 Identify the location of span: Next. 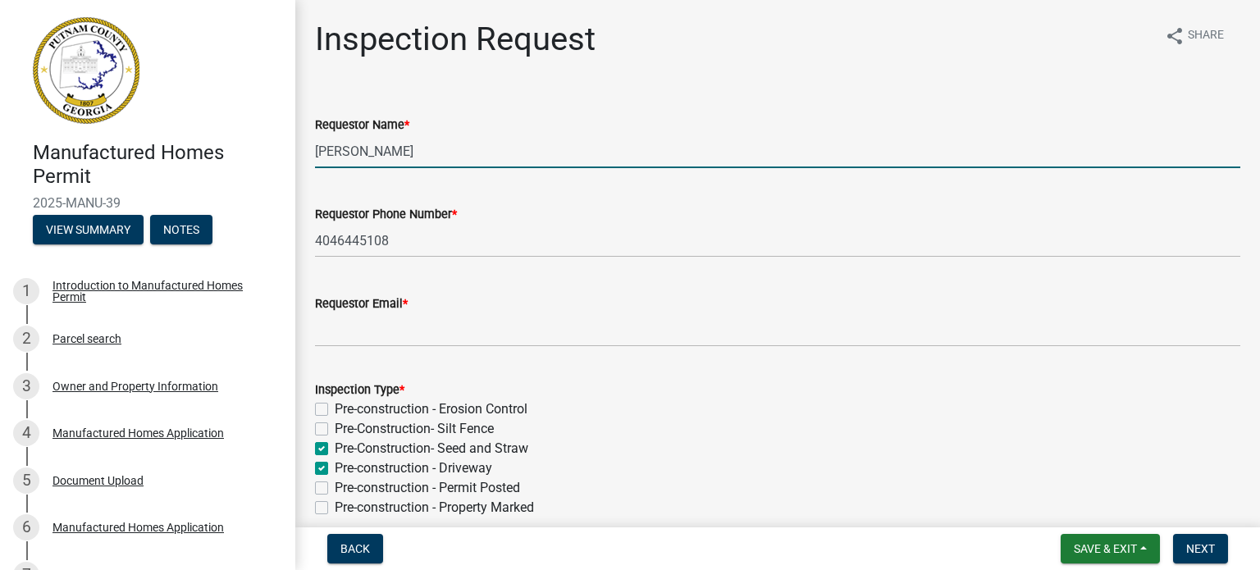
(1200, 549).